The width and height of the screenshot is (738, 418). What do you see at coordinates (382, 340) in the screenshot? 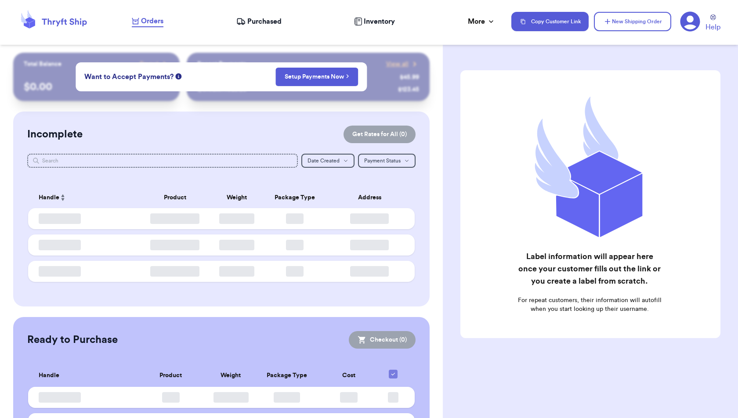
I see `button: Checkout (0)` at bounding box center [382, 340].